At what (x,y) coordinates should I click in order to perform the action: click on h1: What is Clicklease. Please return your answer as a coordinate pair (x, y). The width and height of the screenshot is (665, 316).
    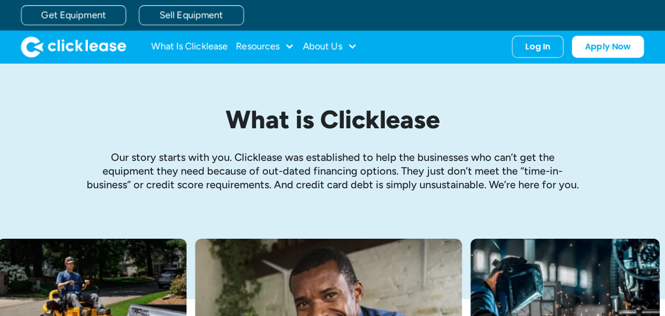
    Looking at the image, I should click on (333, 119).